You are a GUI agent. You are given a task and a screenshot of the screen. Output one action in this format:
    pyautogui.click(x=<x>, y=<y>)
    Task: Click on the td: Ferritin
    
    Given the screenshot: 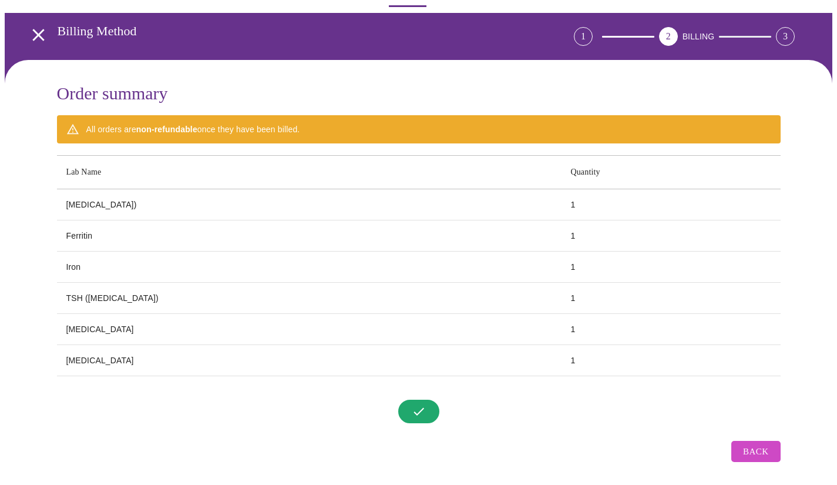 What is the action you would take?
    pyautogui.click(x=309, y=236)
    